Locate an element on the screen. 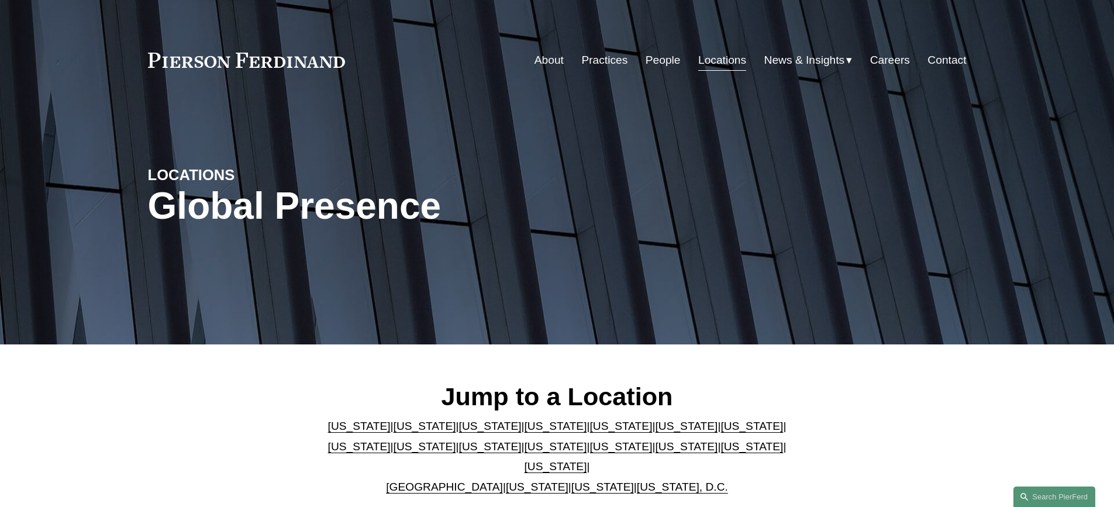 Image resolution: width=1114 pixels, height=507 pixels. a: People is located at coordinates (663, 60).